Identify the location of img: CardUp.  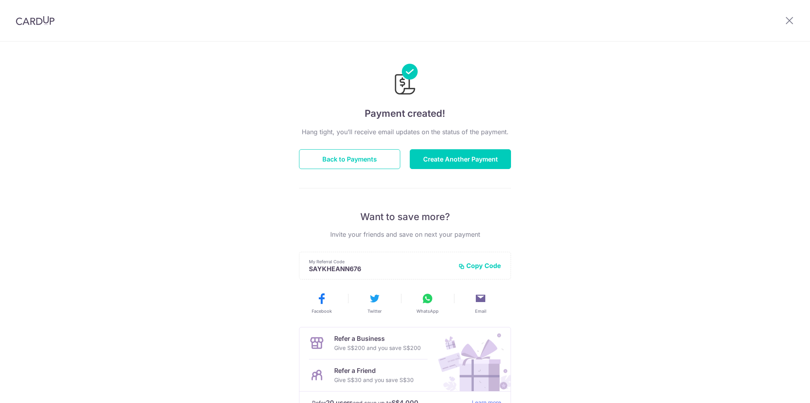
(35, 21).